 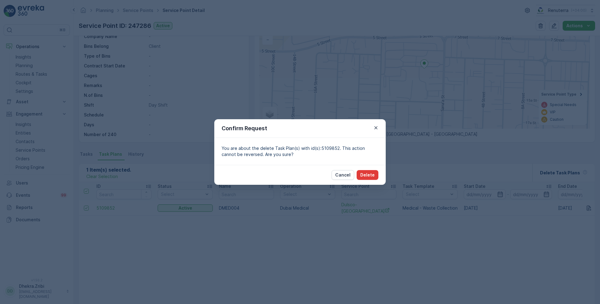 I want to click on p: Cancel, so click(x=343, y=175).